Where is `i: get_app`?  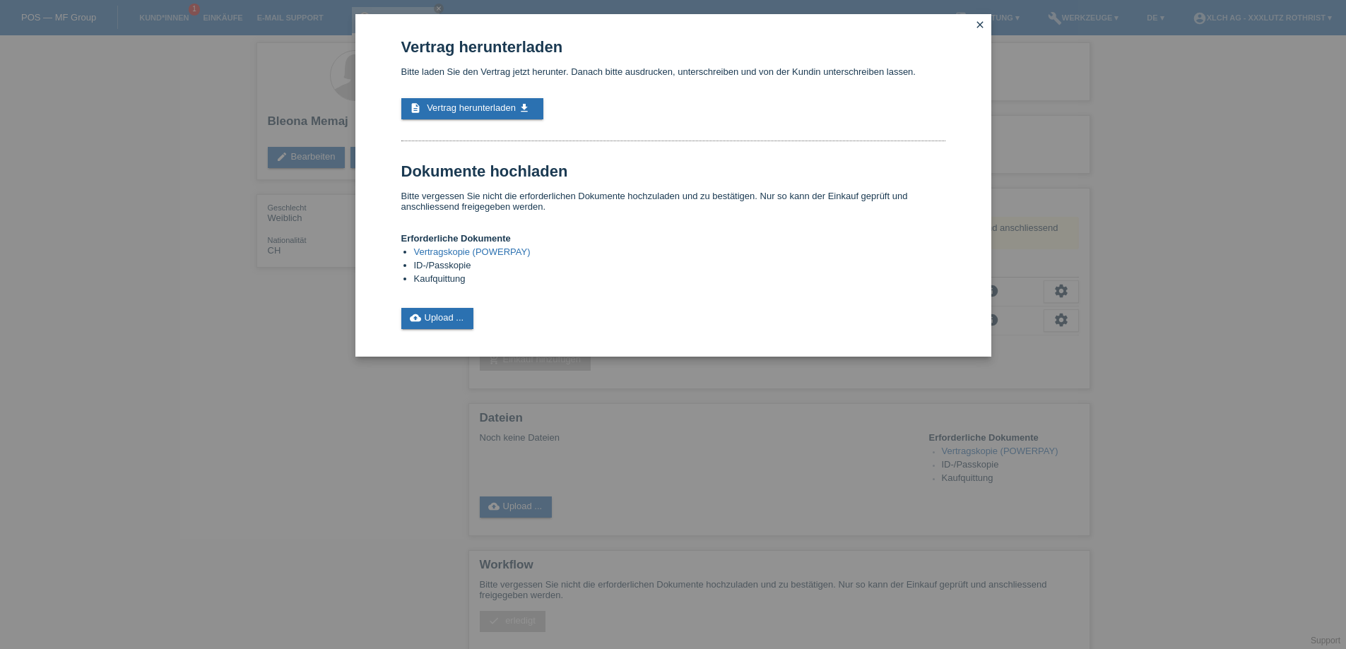
i: get_app is located at coordinates (524, 108).